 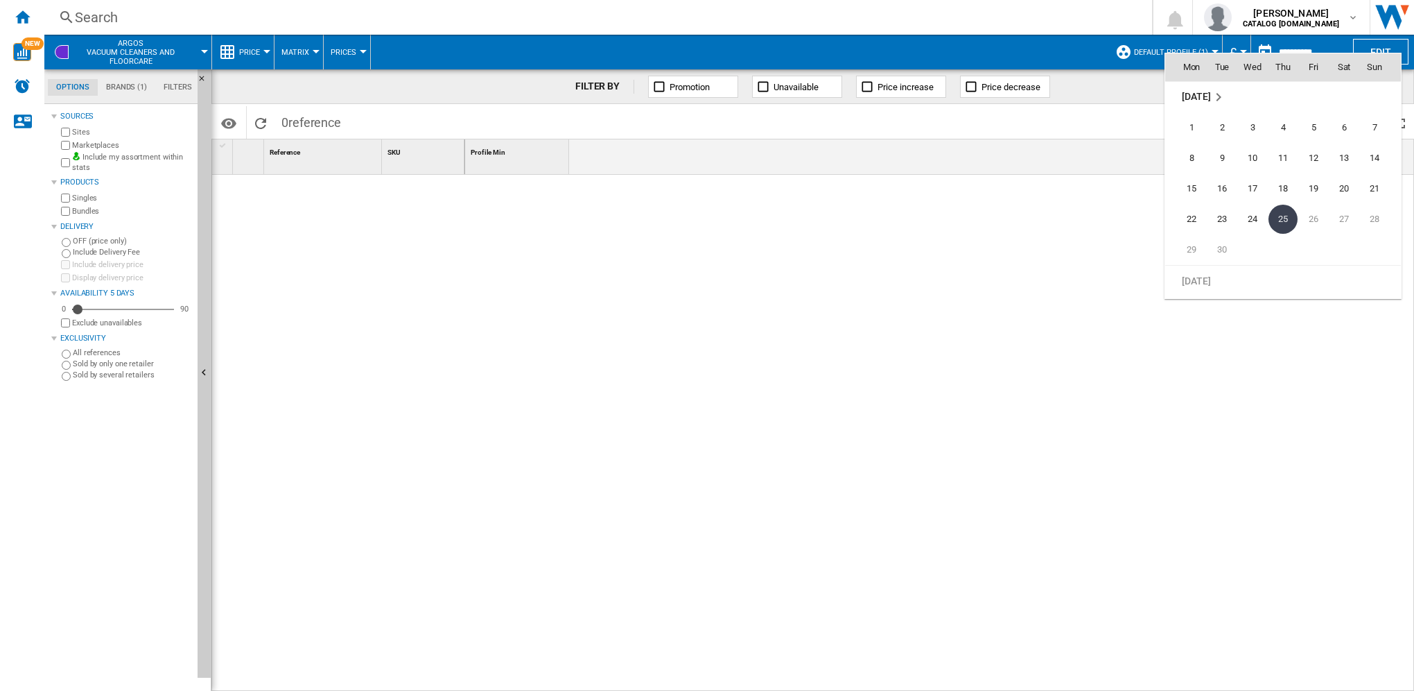 I want to click on span: 24, so click(x=1253, y=219).